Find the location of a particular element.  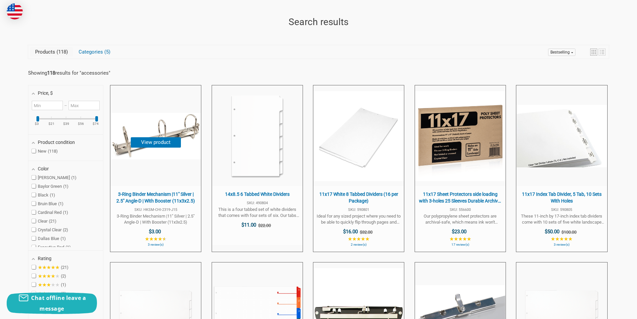

span: $23.00 is located at coordinates (459, 232).